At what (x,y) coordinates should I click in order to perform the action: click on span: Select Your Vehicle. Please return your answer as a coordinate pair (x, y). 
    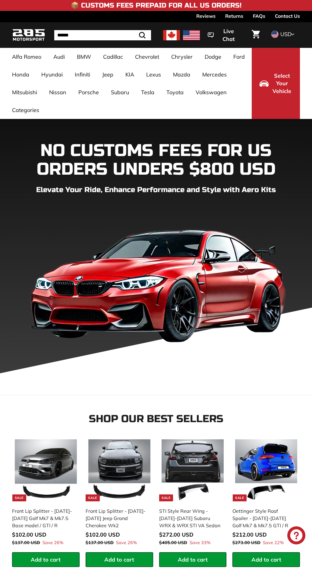
    Looking at the image, I should click on (282, 83).